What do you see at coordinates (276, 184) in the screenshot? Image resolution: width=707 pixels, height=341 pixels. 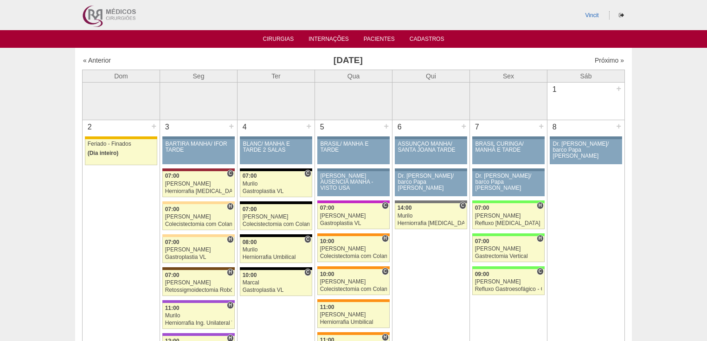 I see `a: C 07:00 Murilo Gastroplastia VL` at bounding box center [276, 184].